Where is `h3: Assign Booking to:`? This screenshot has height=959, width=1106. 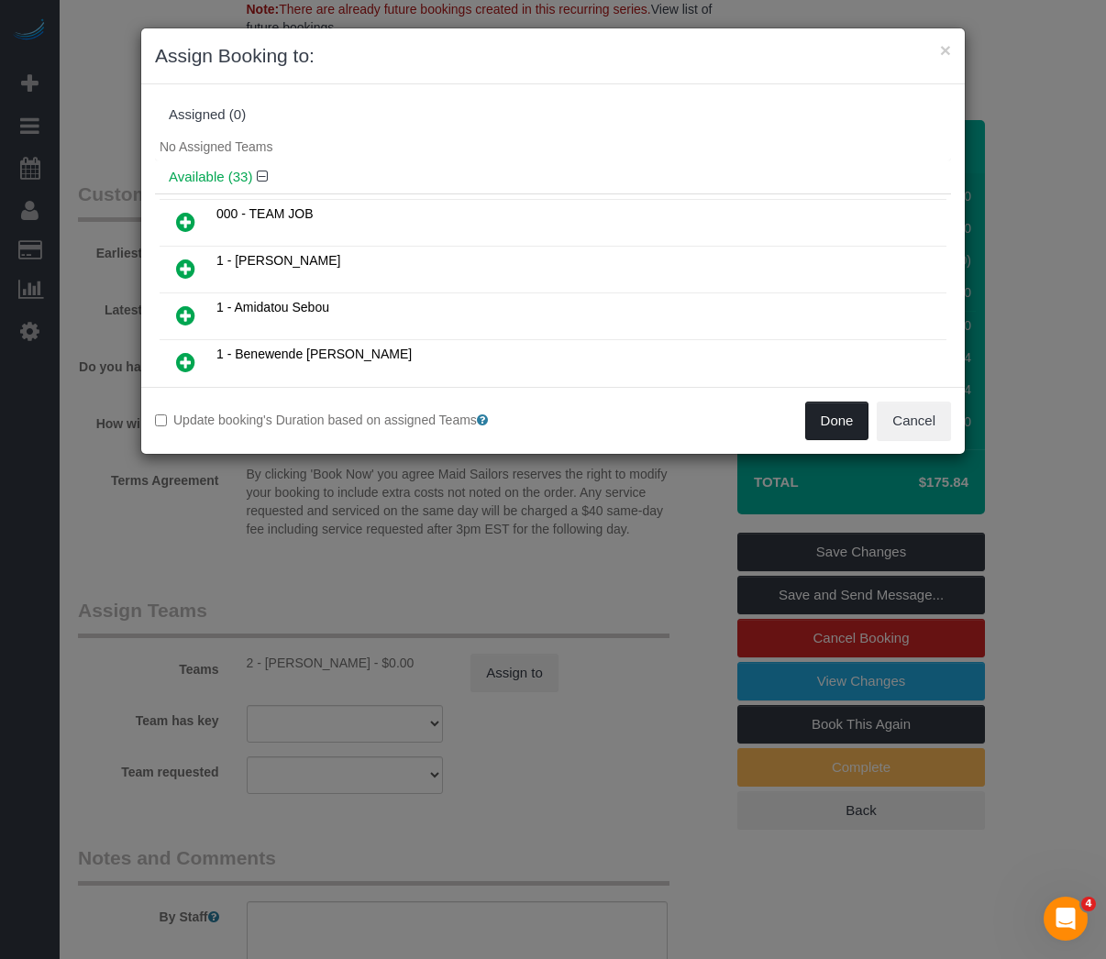 h3: Assign Booking to: is located at coordinates (553, 56).